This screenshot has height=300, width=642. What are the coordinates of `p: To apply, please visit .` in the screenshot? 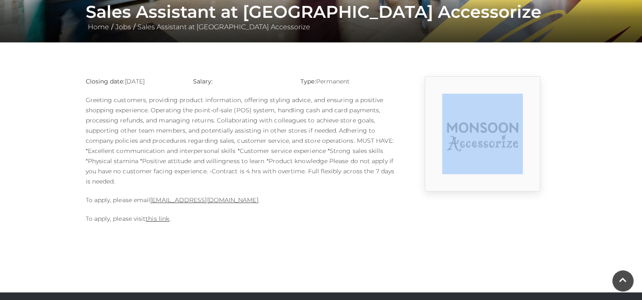 It's located at (241, 219).